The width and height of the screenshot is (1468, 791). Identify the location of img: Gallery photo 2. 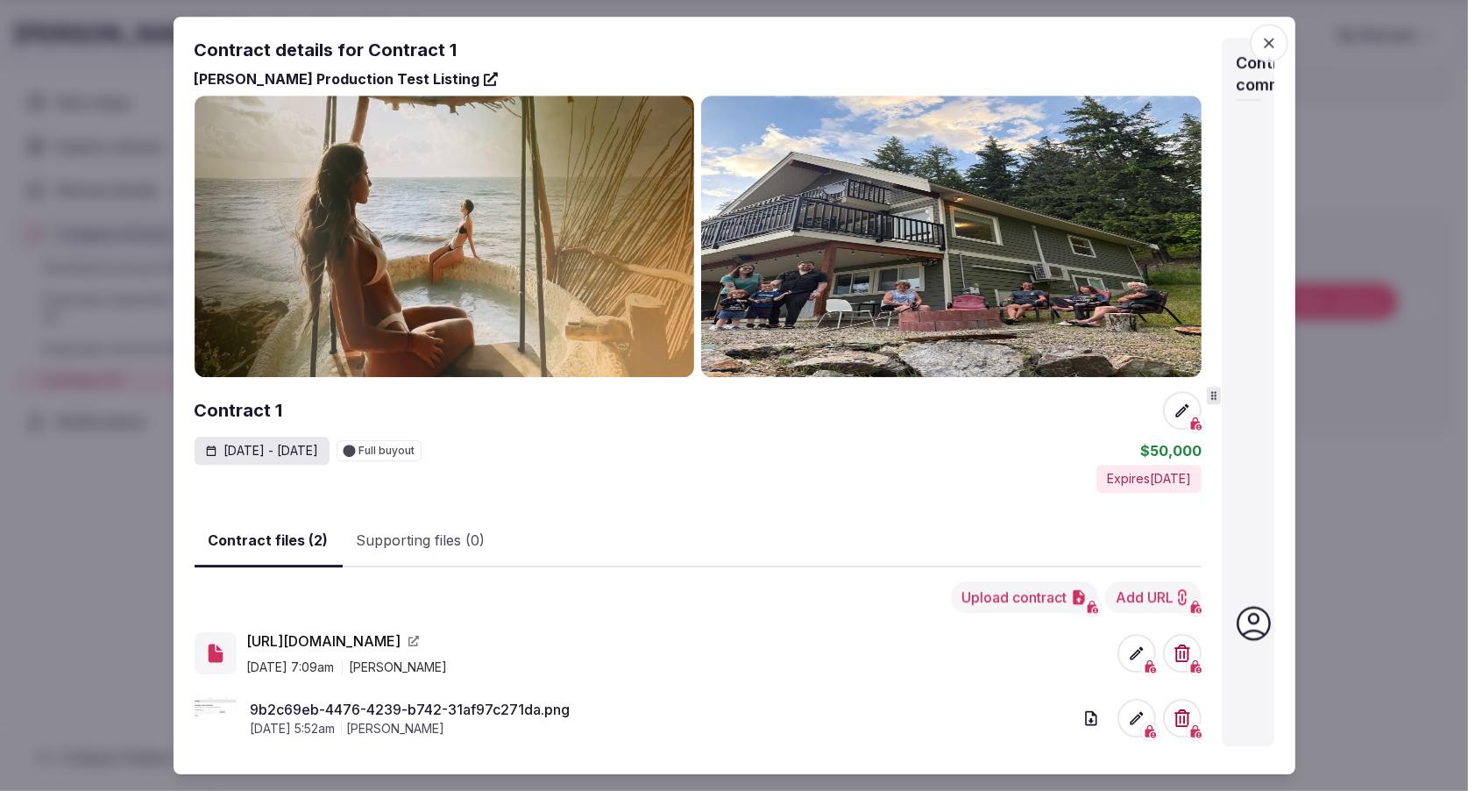
(951, 237).